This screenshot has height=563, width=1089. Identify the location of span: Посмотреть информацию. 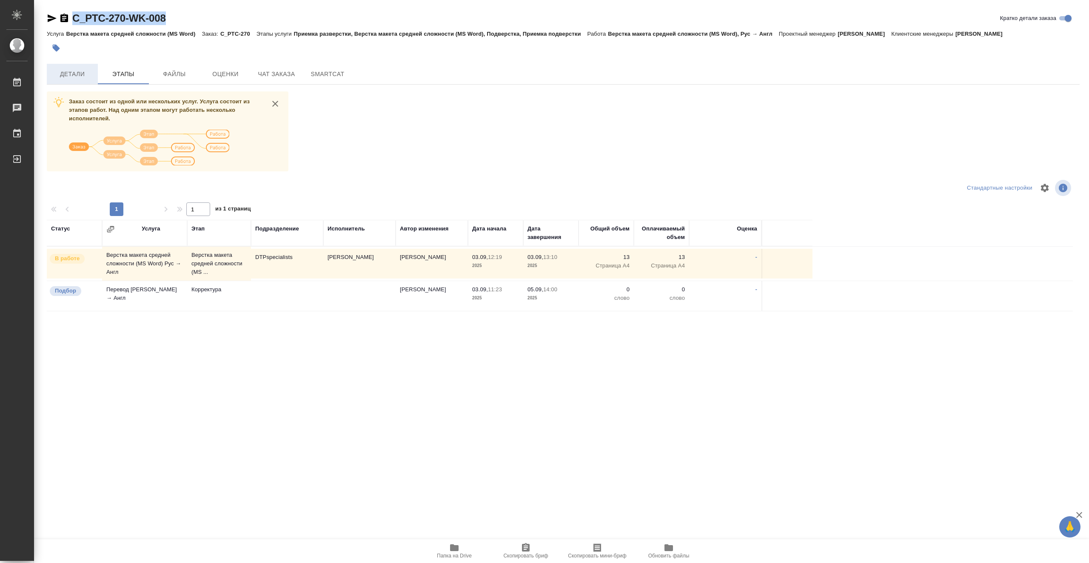
(1064, 188).